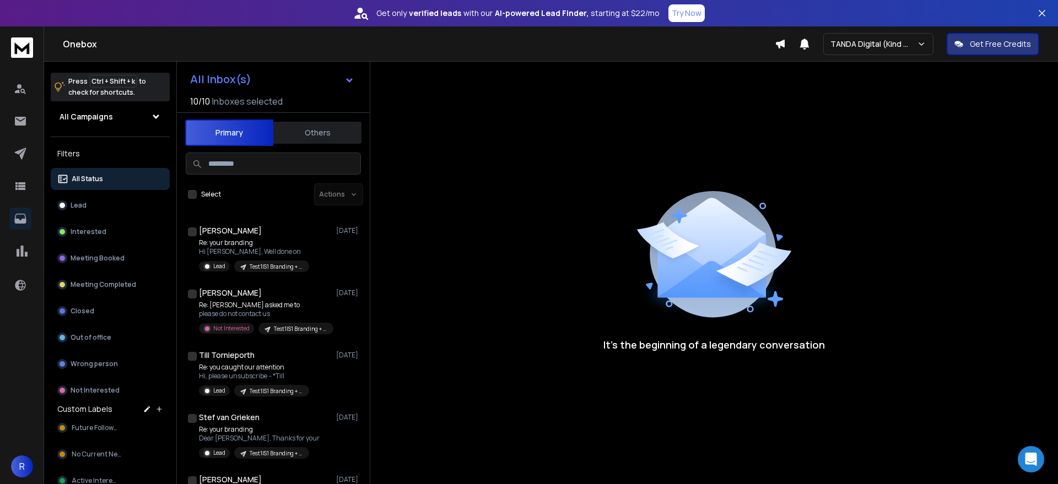 This screenshot has width=1058, height=484. Describe the element at coordinates (265, 314) in the screenshot. I see `p: please do not contact us` at that location.